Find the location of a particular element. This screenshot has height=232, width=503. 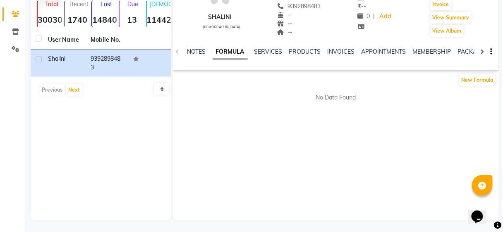

a: SERVICES is located at coordinates (268, 52).